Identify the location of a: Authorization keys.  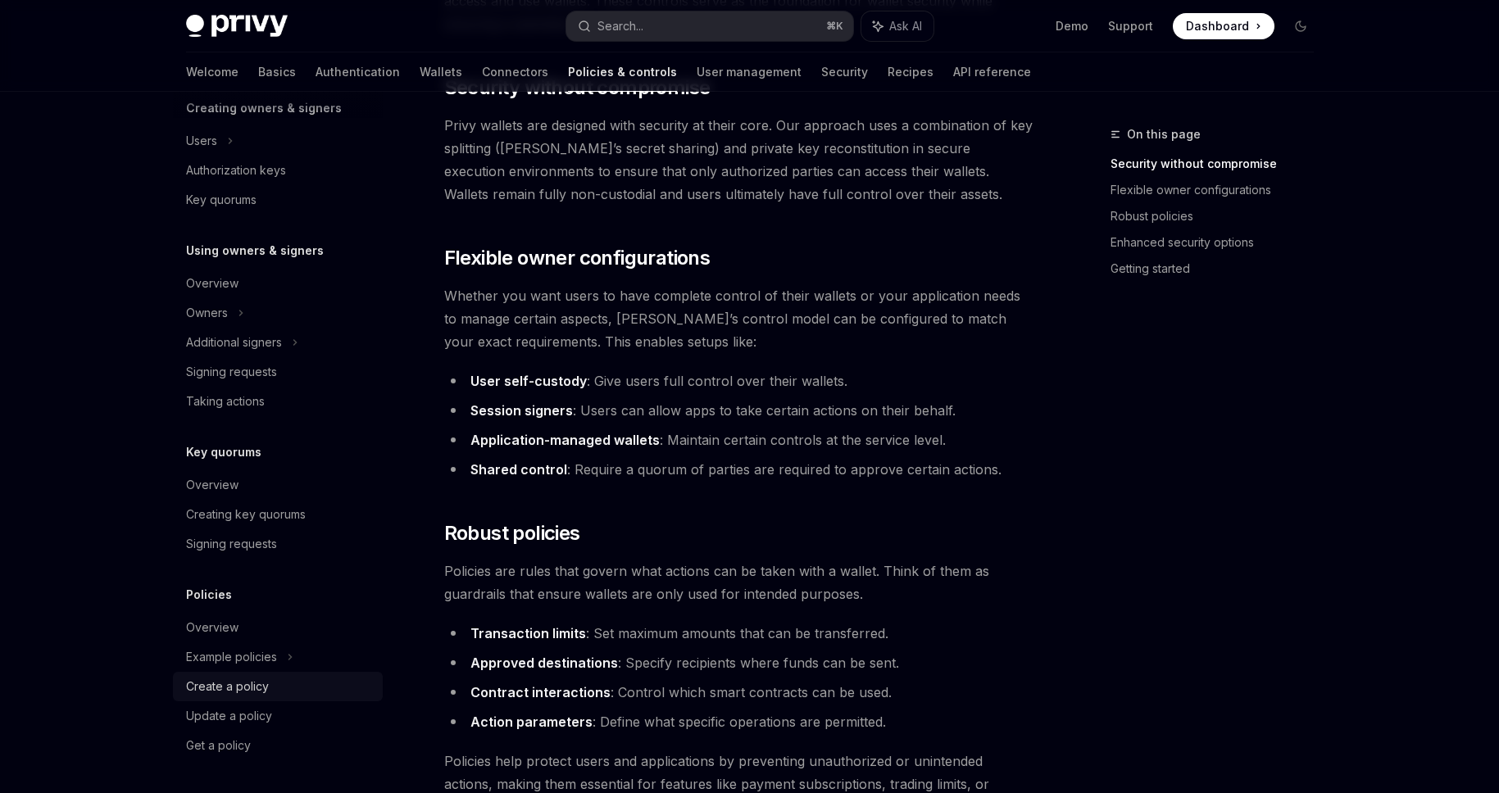
(278, 170).